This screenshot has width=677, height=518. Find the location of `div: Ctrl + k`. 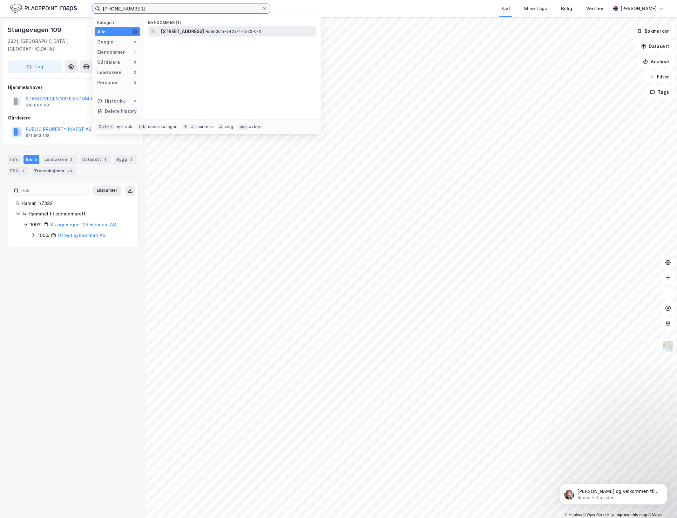

div: Ctrl + k is located at coordinates (106, 127).